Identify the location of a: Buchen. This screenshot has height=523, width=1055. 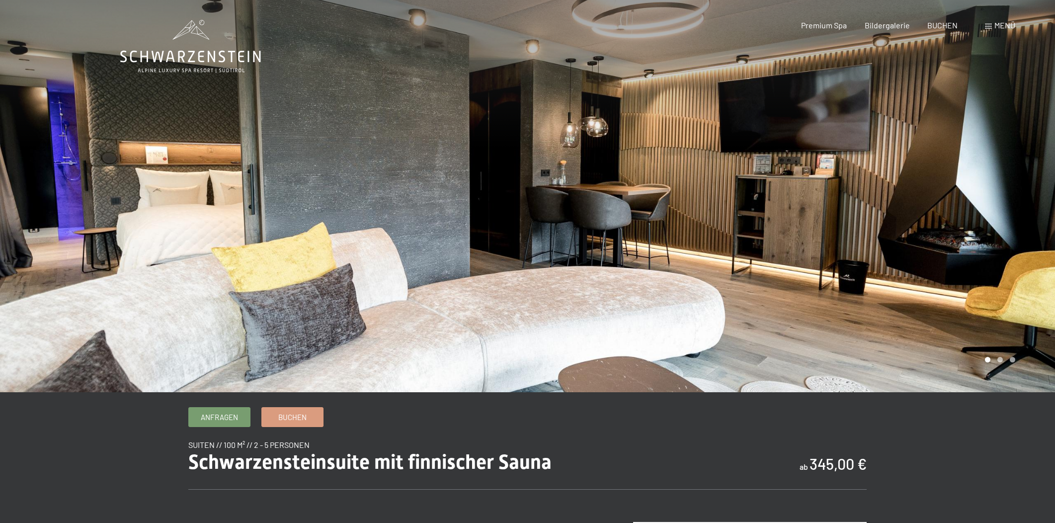
(292, 417).